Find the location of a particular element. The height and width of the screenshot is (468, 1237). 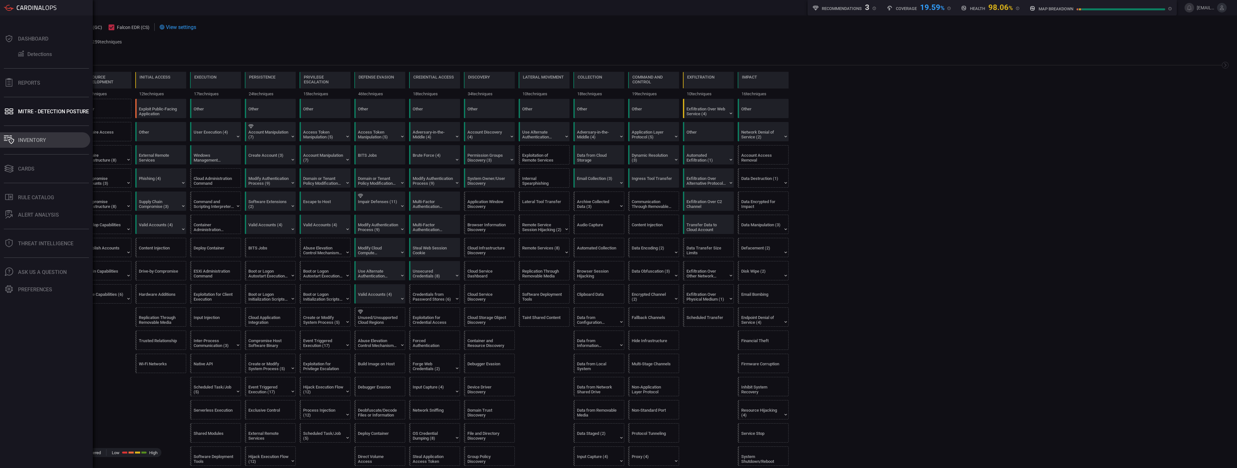

div: TA0010: Exfiltration is located at coordinates (708, 85).